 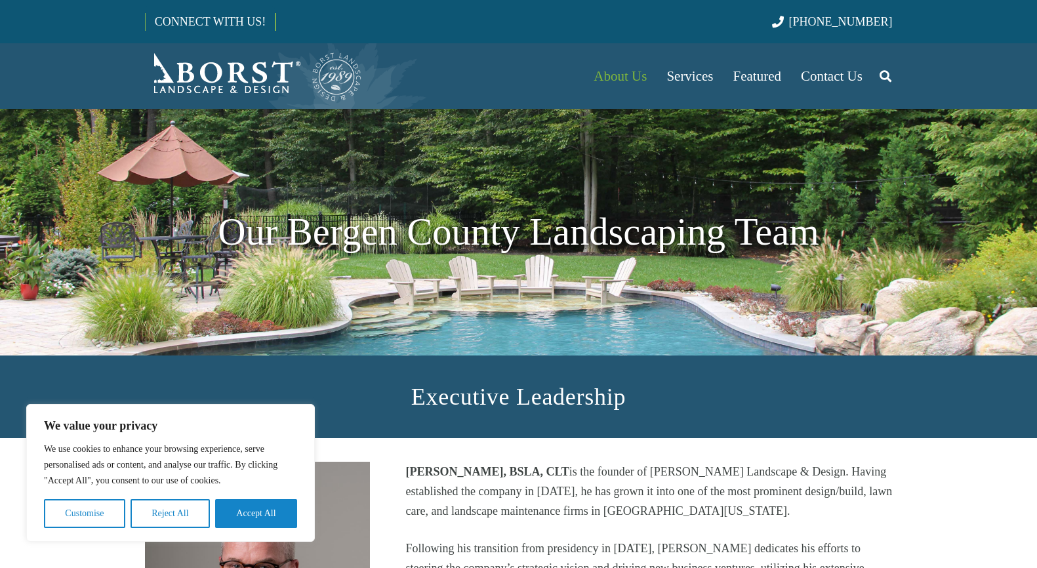 I want to click on a: About Us, so click(x=620, y=76).